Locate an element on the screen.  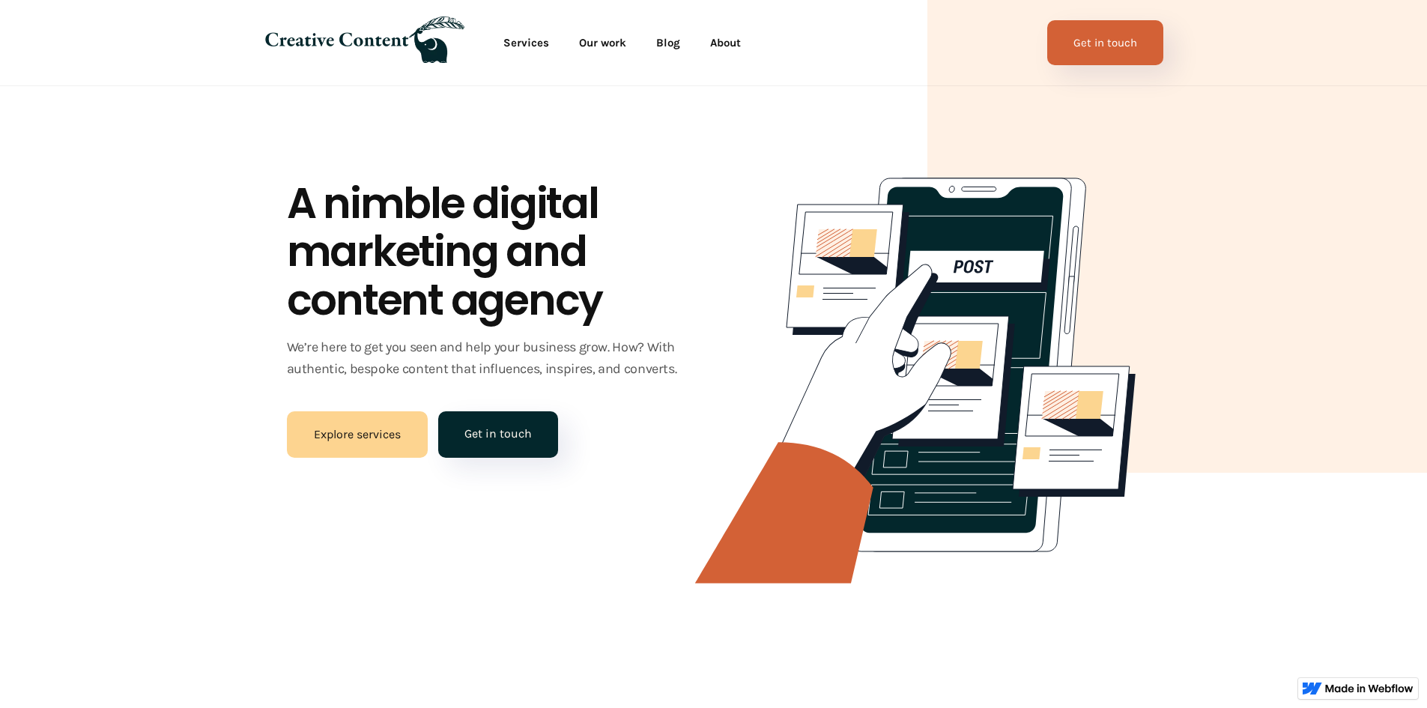
img: Made in Webflow is located at coordinates (1369, 688).